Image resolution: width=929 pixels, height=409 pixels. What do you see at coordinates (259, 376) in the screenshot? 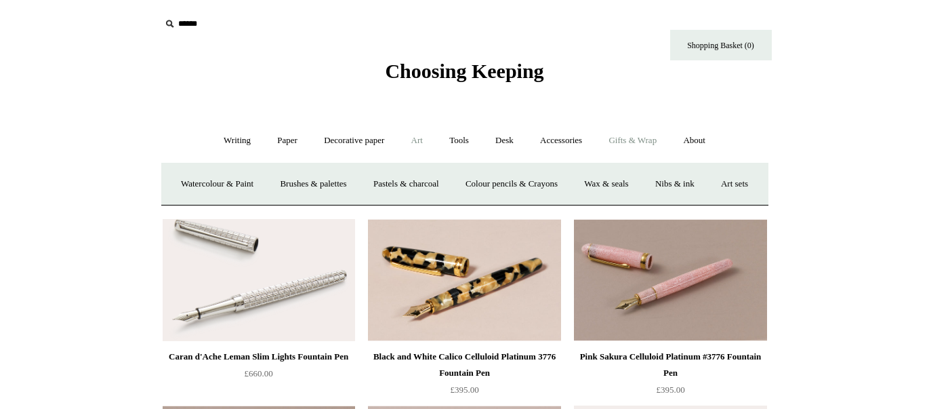
I see `a: Caran d'Ache Leman Slim Lights Fountain Pen £660.00` at bounding box center [259, 376].